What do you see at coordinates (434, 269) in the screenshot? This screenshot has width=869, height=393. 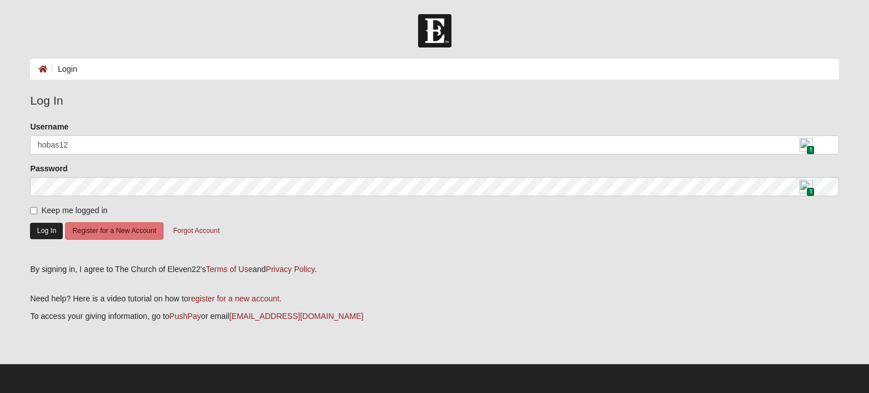 I see `div: By signing in, I agree to The Church of Eleven22's and .` at bounding box center [434, 269].